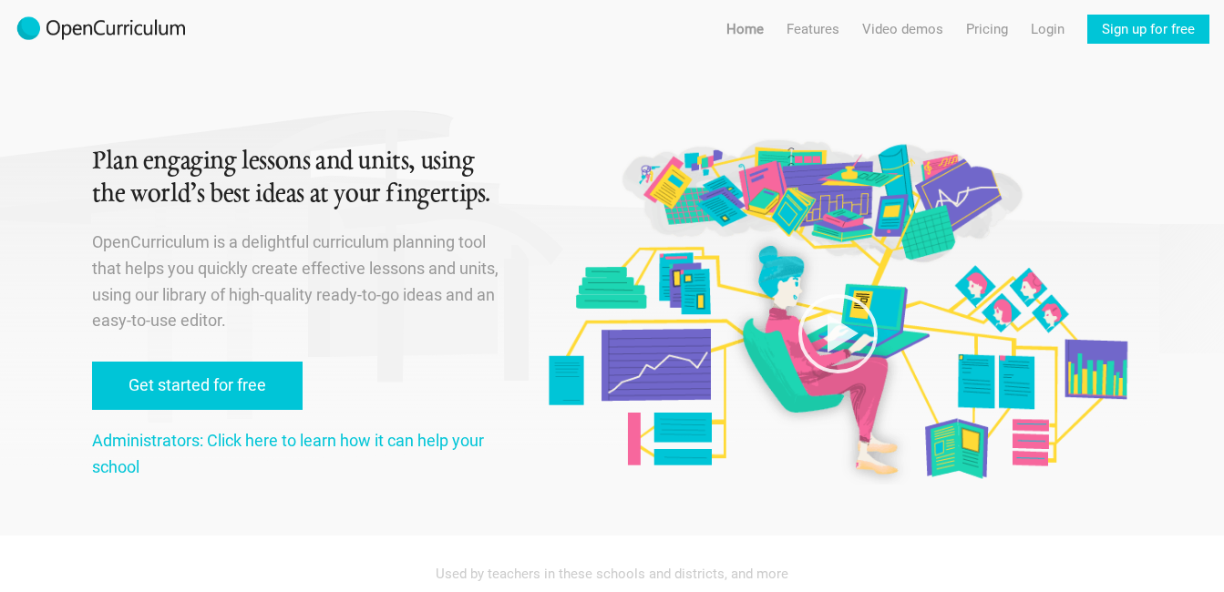  Describe the element at coordinates (101, 29) in the screenshot. I see `img: 2017-logo-m.png` at that location.